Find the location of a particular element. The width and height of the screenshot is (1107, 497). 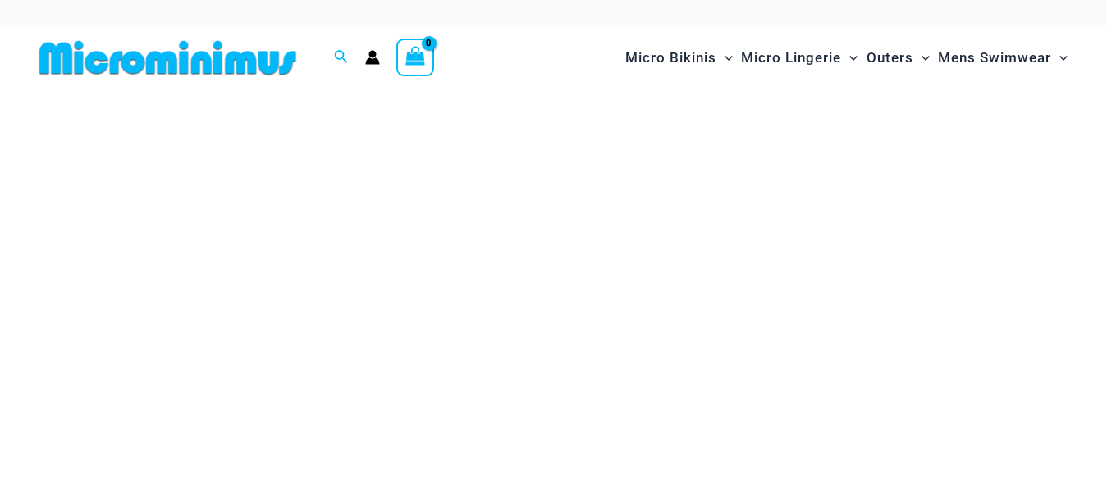

span: Outers is located at coordinates (890, 57).